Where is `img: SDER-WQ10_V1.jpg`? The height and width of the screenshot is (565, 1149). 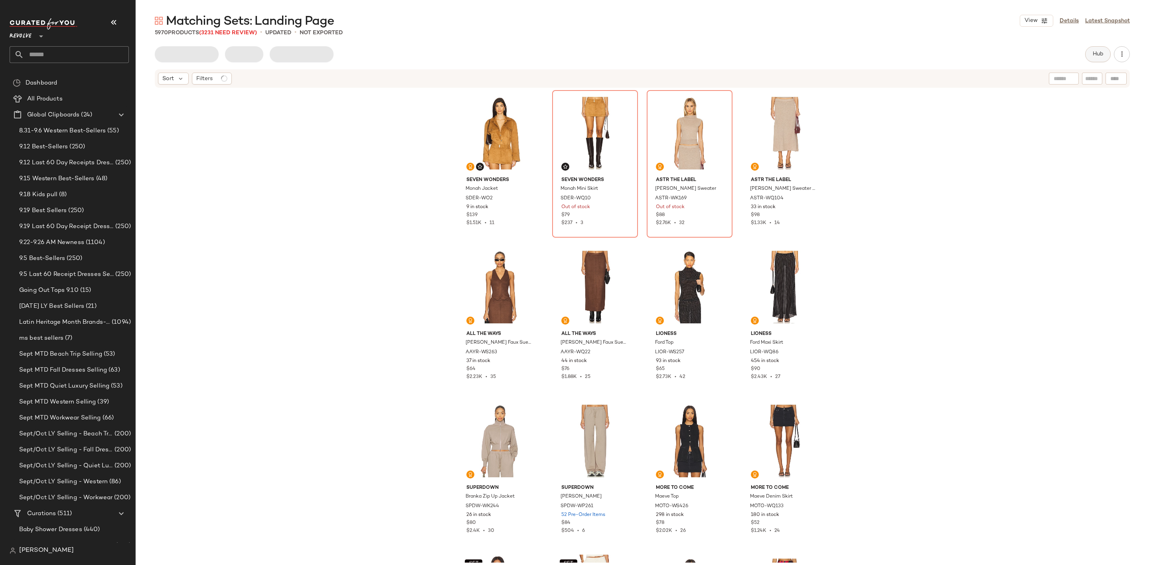 img: SDER-WQ10_V1.jpg is located at coordinates (595, 133).